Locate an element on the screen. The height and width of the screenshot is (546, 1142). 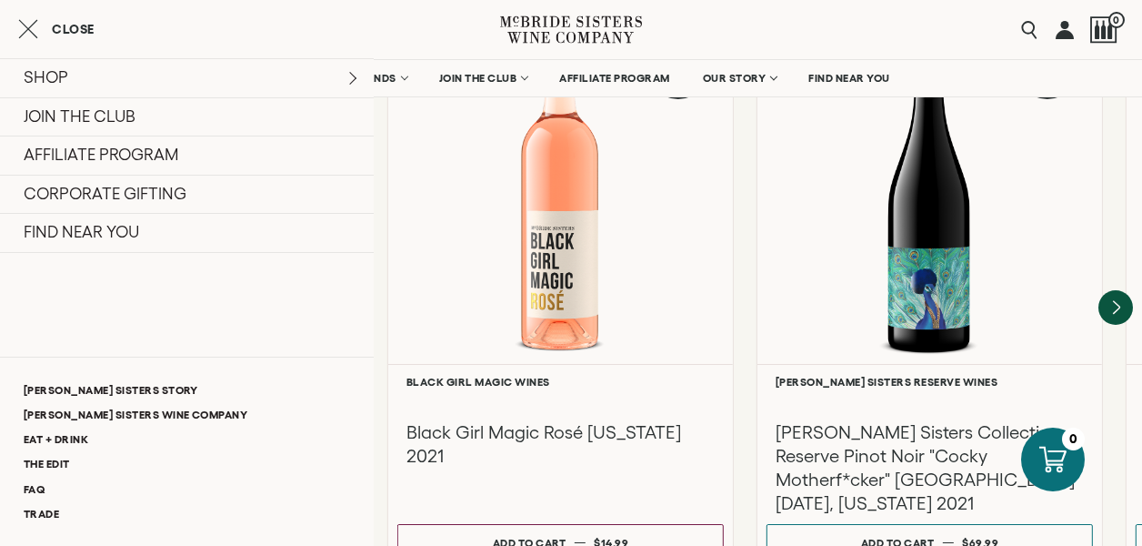
span: AFFILIATE PROGRAM is located at coordinates (615, 78).